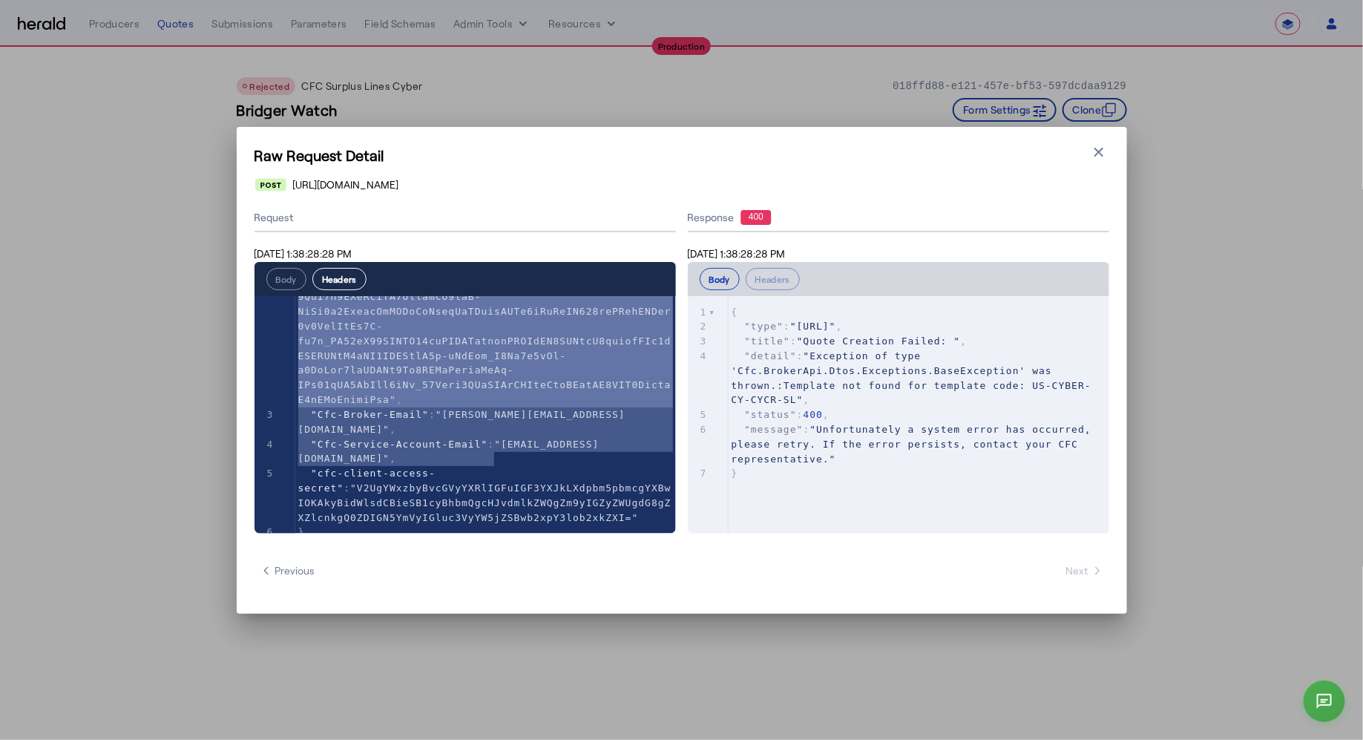 The width and height of the screenshot is (1363, 740). I want to click on div: Response, so click(899, 217).